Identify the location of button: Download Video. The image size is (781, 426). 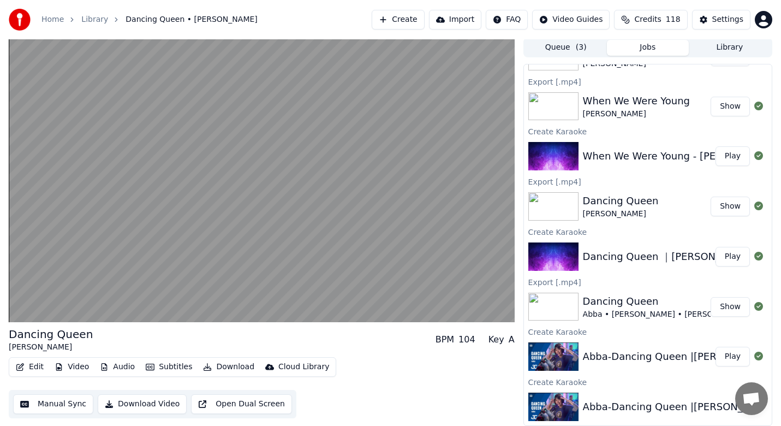
(142, 404).